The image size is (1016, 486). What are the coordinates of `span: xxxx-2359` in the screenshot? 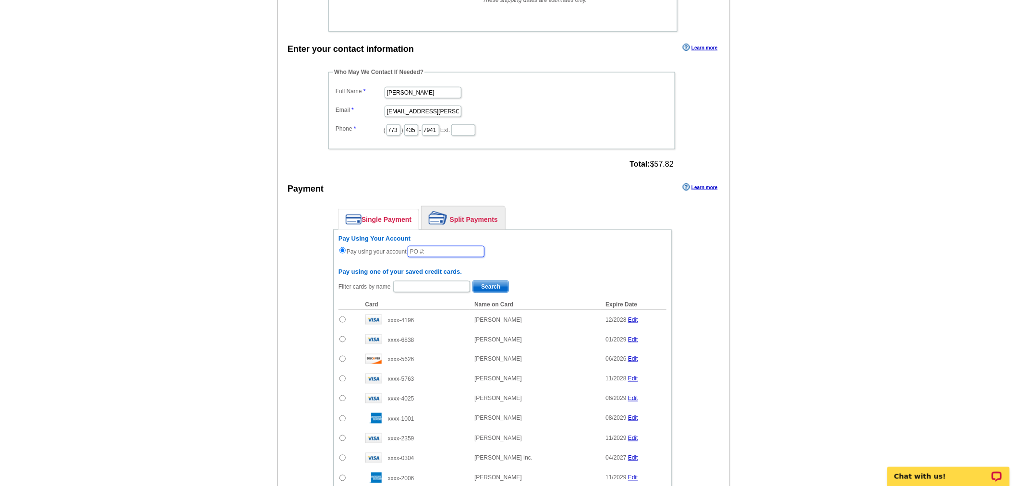 It's located at (401, 439).